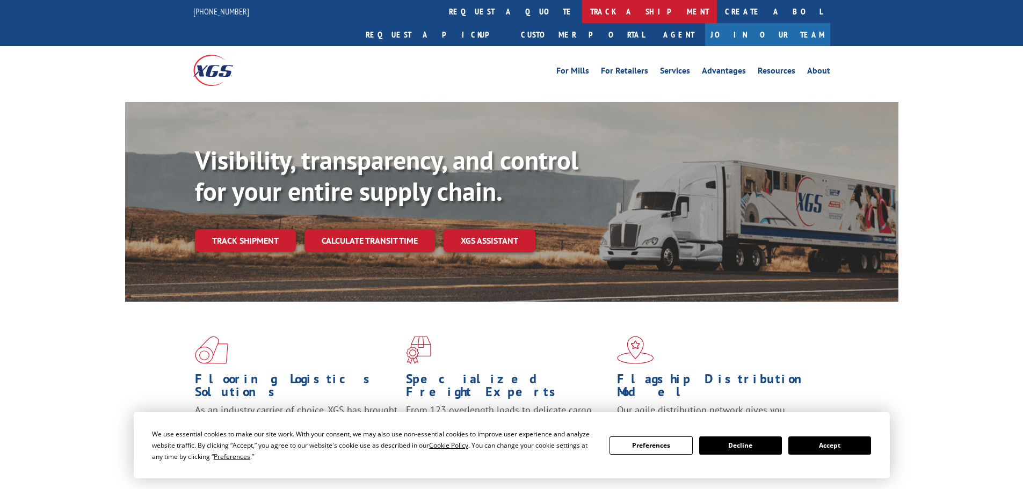 This screenshot has width=1023, height=489. What do you see at coordinates (675, 72) in the screenshot?
I see `a: Services` at bounding box center [675, 72].